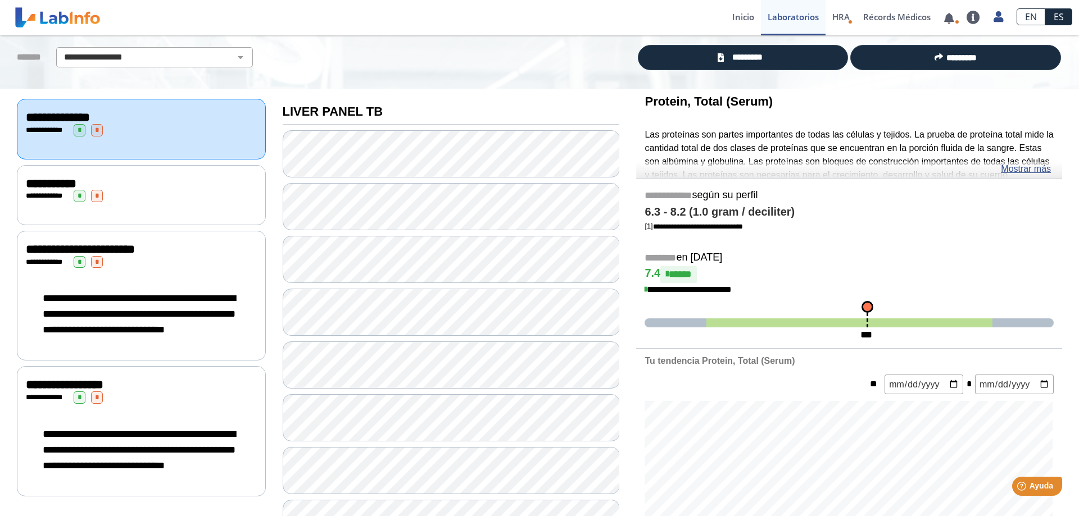 Image resolution: width=1079 pixels, height=516 pixels. What do you see at coordinates (719, 361) in the screenshot?
I see `b: Tu tendencia Protein, Total (Serum)` at bounding box center [719, 361].